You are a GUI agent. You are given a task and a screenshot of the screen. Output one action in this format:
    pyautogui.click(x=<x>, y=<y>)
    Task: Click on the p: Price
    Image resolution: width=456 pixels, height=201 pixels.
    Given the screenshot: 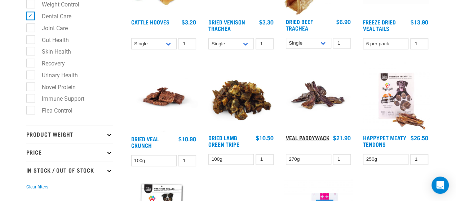 What is the action you would take?
    pyautogui.click(x=69, y=152)
    